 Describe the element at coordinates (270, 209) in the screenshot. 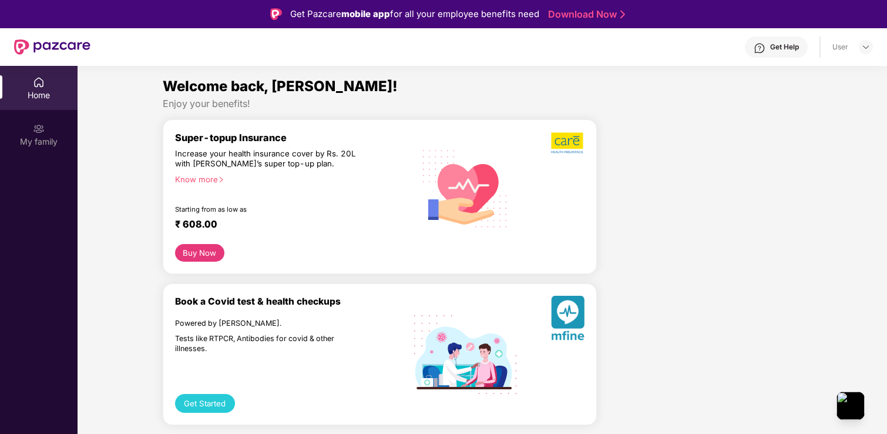

I see `div: Starting from as low as` at that location.